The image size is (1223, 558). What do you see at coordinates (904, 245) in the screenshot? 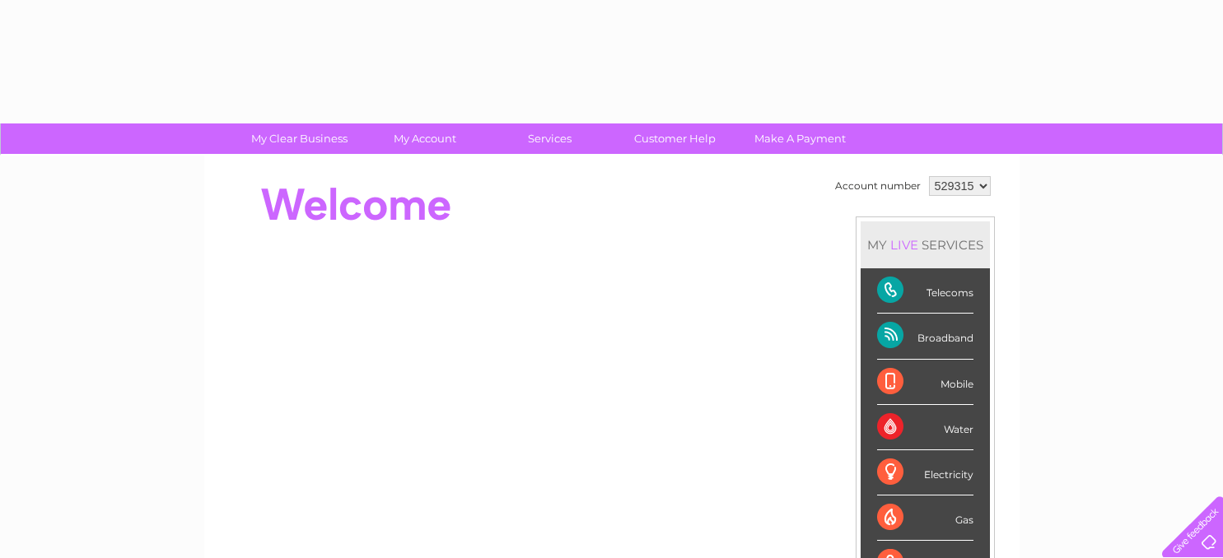
I see `div: LIVE` at bounding box center [904, 245].